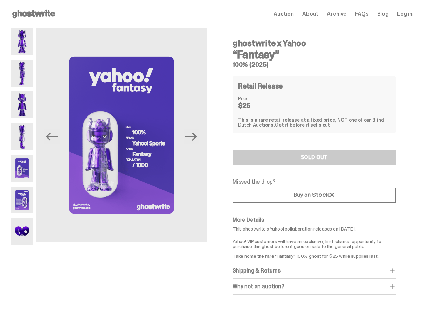 This screenshot has height=311, width=429. What do you see at coordinates (314, 287) in the screenshot?
I see `div: Why not an auction?` at bounding box center [314, 287].